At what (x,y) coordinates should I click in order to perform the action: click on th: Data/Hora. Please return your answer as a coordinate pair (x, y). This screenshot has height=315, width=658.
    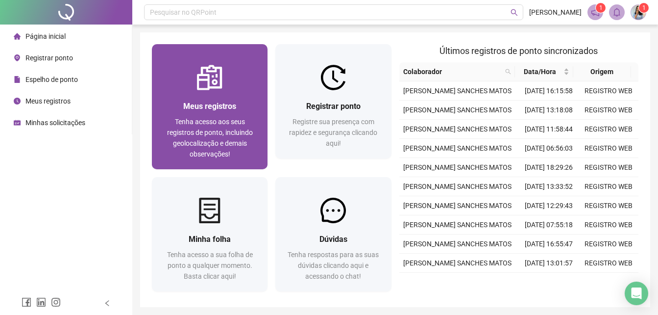
    Looking at the image, I should click on (544, 72).